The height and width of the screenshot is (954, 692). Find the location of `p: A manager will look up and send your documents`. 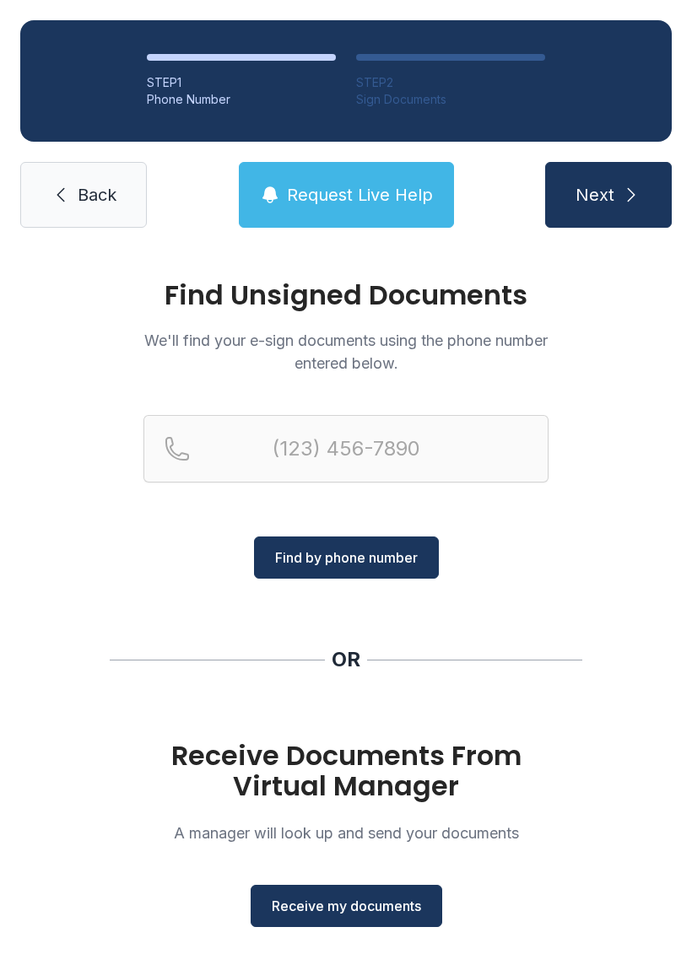

p: A manager will look up and send your documents is located at coordinates (346, 832).